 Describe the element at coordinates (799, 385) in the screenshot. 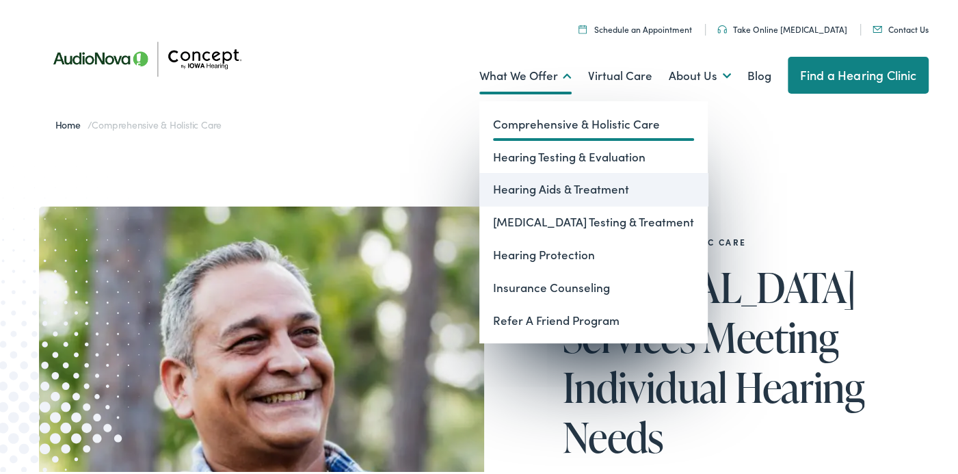

I see `span: Hearing` at that location.